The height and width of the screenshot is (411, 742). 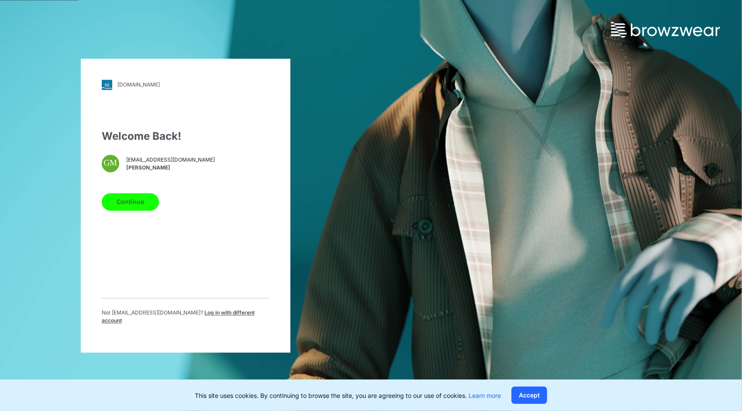 What do you see at coordinates (666, 30) in the screenshot?
I see `img: browzwear-logo.73288ffb.svg` at bounding box center [666, 30].